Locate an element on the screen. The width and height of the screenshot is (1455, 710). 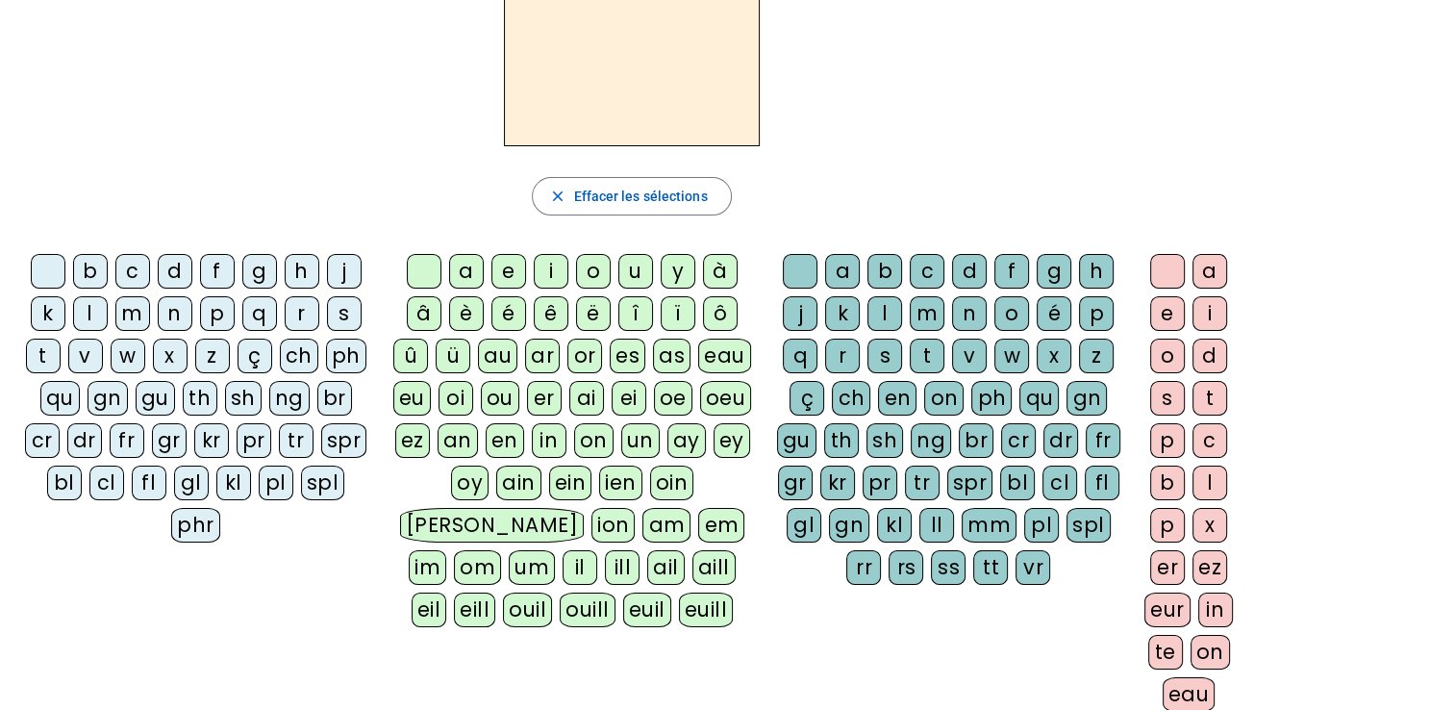
div: ss is located at coordinates (948, 568).